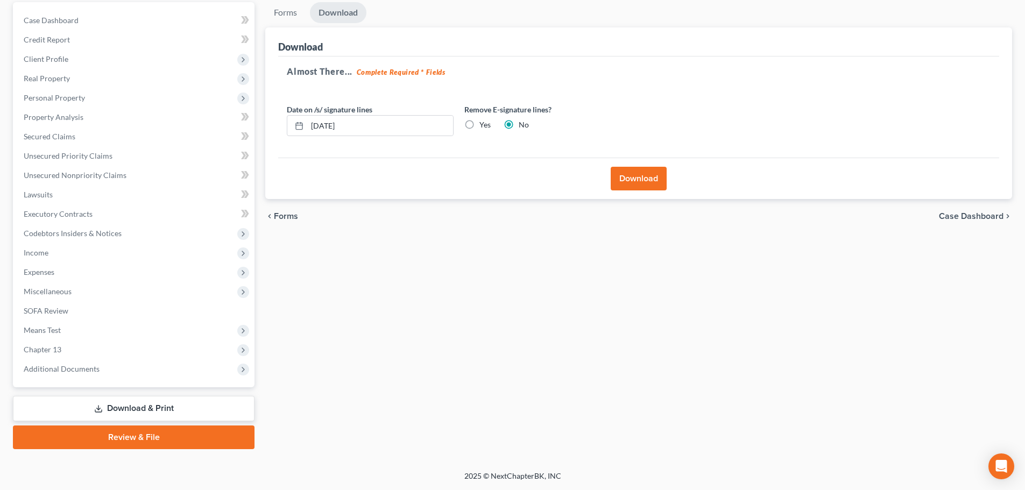 The width and height of the screenshot is (1025, 490). What do you see at coordinates (133, 408) in the screenshot?
I see `a: Download & Print` at bounding box center [133, 408].